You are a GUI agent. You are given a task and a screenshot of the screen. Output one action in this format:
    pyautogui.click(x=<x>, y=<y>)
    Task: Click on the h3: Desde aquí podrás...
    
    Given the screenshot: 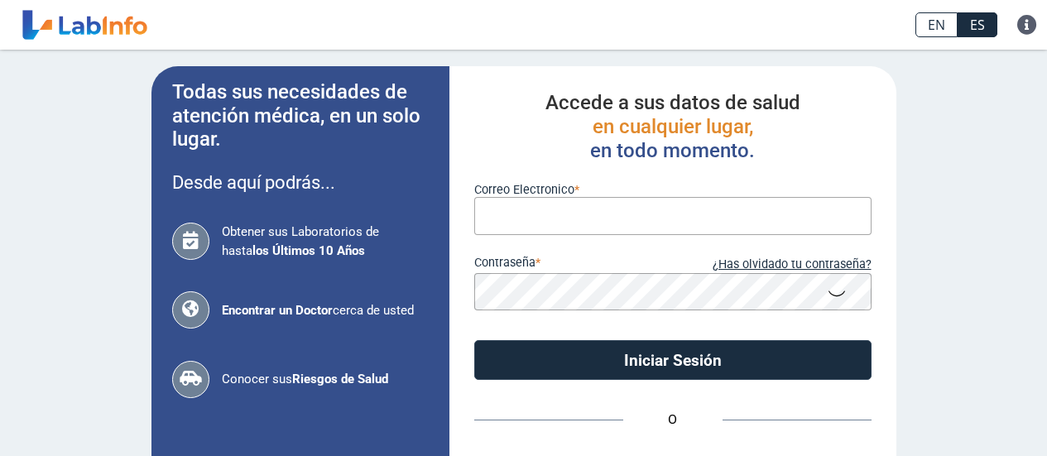 What is the action you would take?
    pyautogui.click(x=300, y=182)
    